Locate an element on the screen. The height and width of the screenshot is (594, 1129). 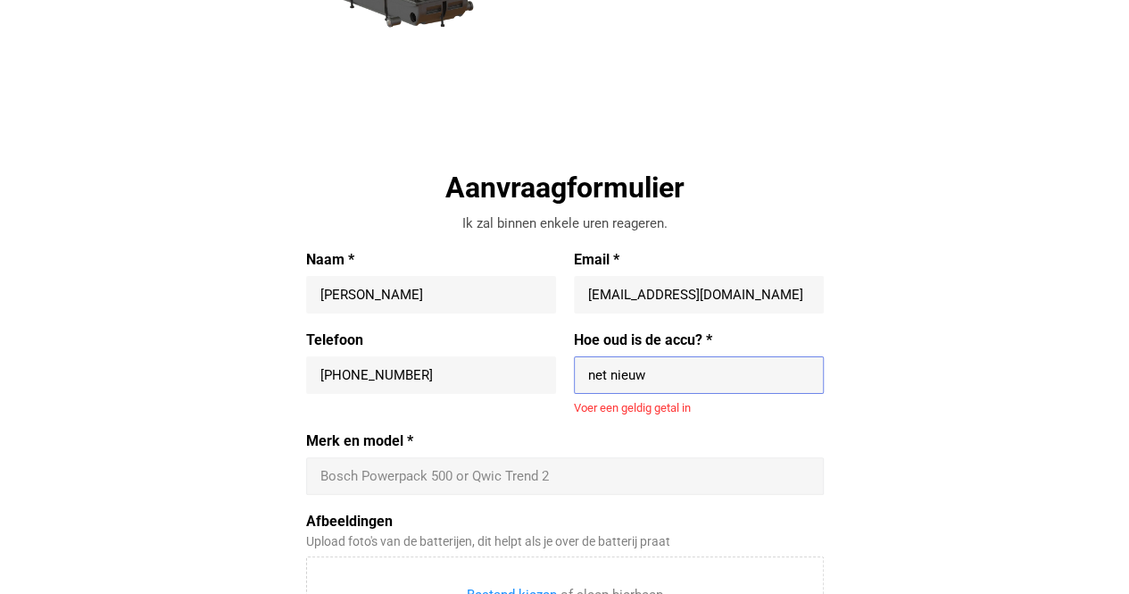
label: Hoe oud is de accu? * is located at coordinates (699, 340).